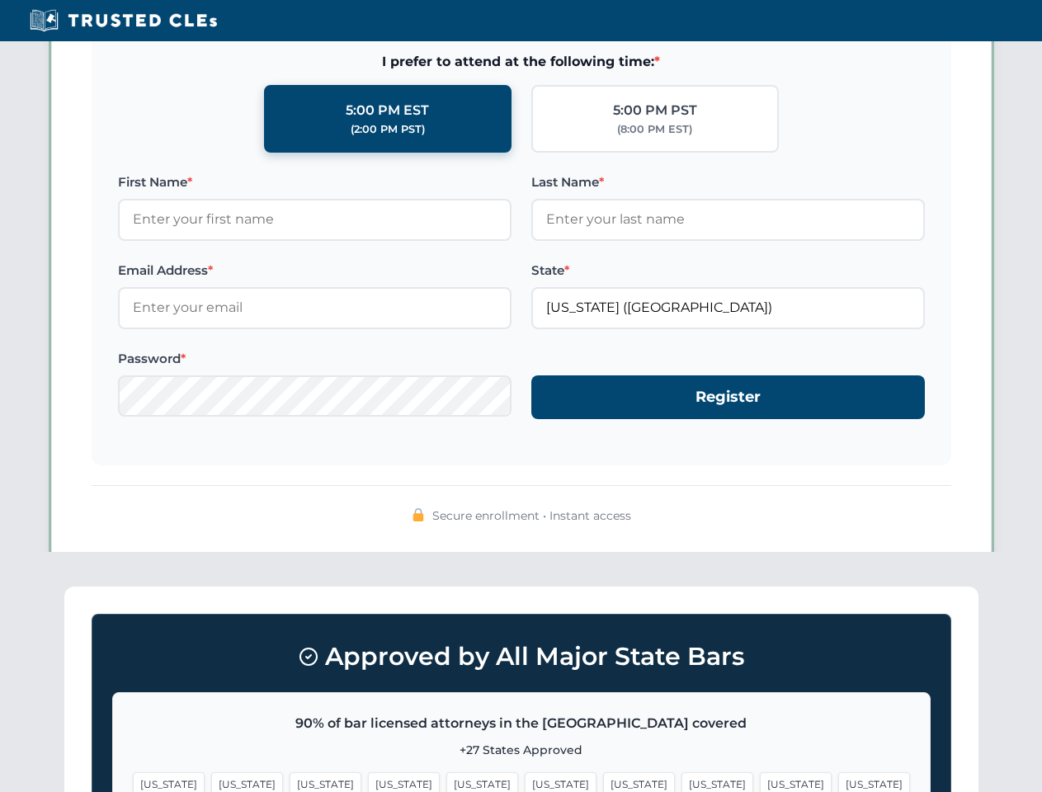  What do you see at coordinates (728, 397) in the screenshot?
I see `button: Register` at bounding box center [728, 397].